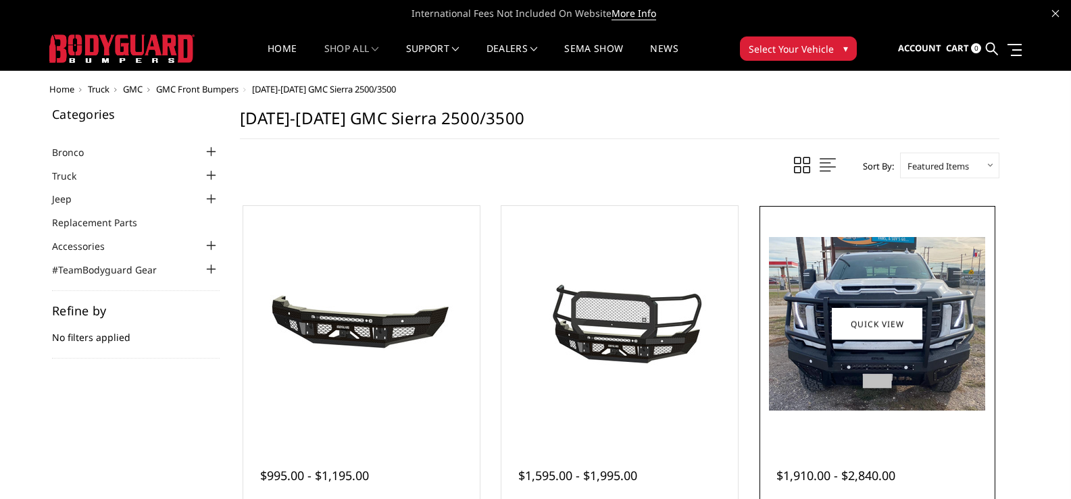  Describe the element at coordinates (433, 57) in the screenshot. I see `a: Support` at that location.